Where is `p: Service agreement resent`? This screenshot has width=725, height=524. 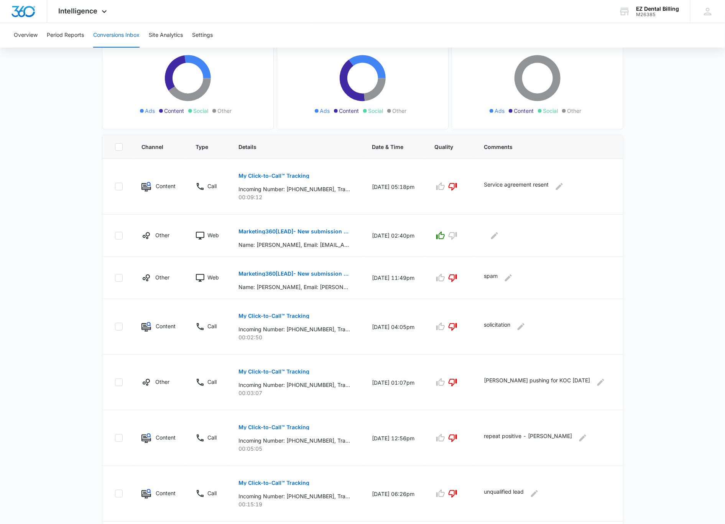 p: Service agreement resent is located at coordinates (516, 186).